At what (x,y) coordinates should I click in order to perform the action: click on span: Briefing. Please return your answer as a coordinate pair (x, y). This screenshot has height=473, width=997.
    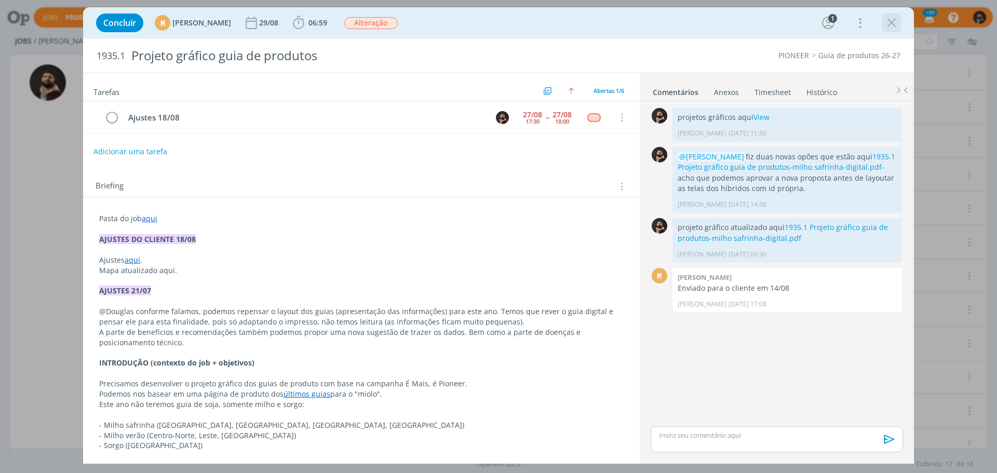
    Looking at the image, I should click on (110, 186).